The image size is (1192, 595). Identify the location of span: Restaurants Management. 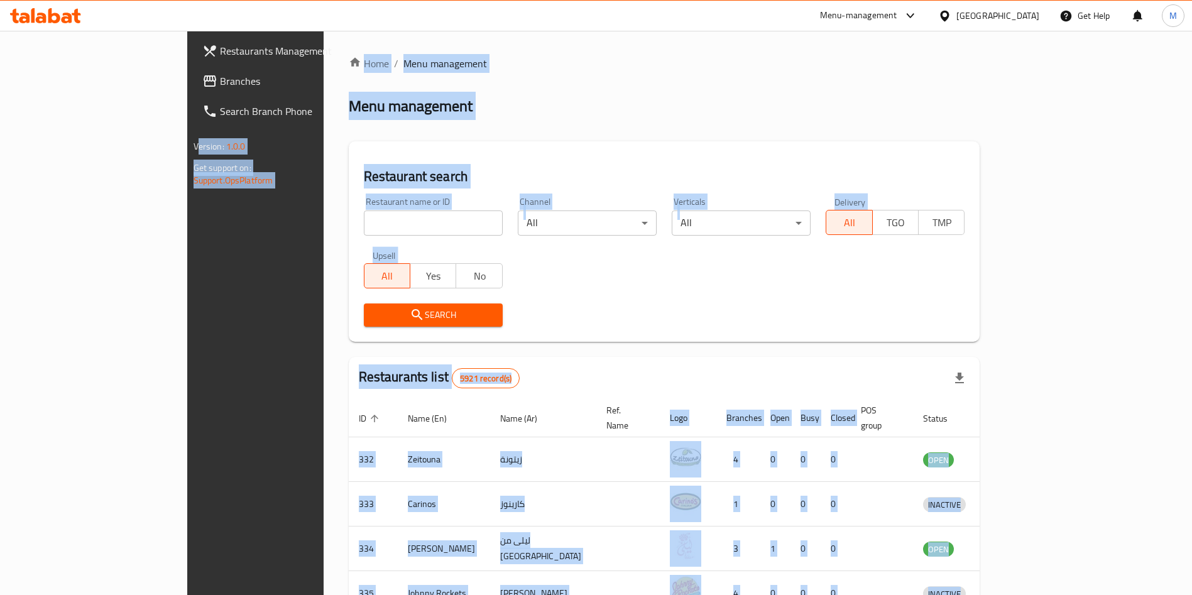
(298, 51).